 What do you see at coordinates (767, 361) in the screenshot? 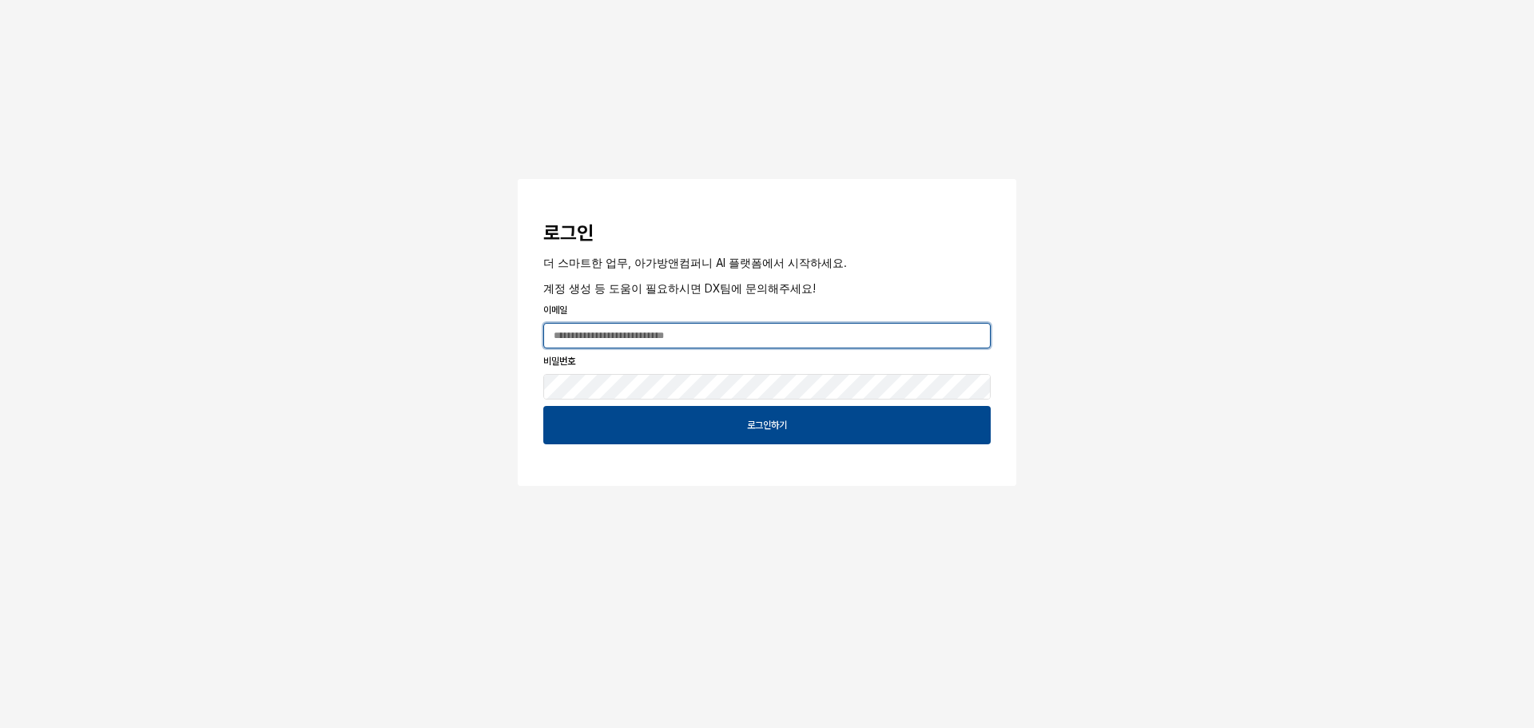
I see `p: 비밀번호` at bounding box center [767, 361].